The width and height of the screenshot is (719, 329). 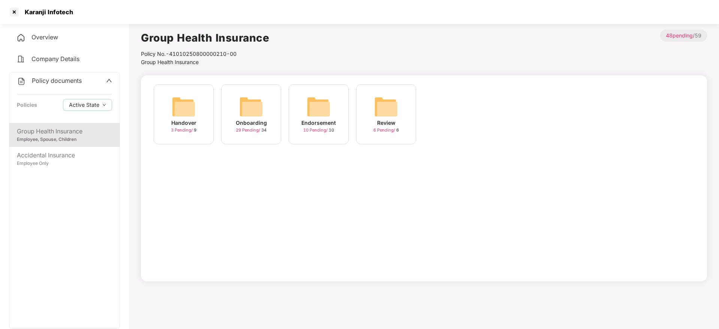 I want to click on span: Overview, so click(x=45, y=37).